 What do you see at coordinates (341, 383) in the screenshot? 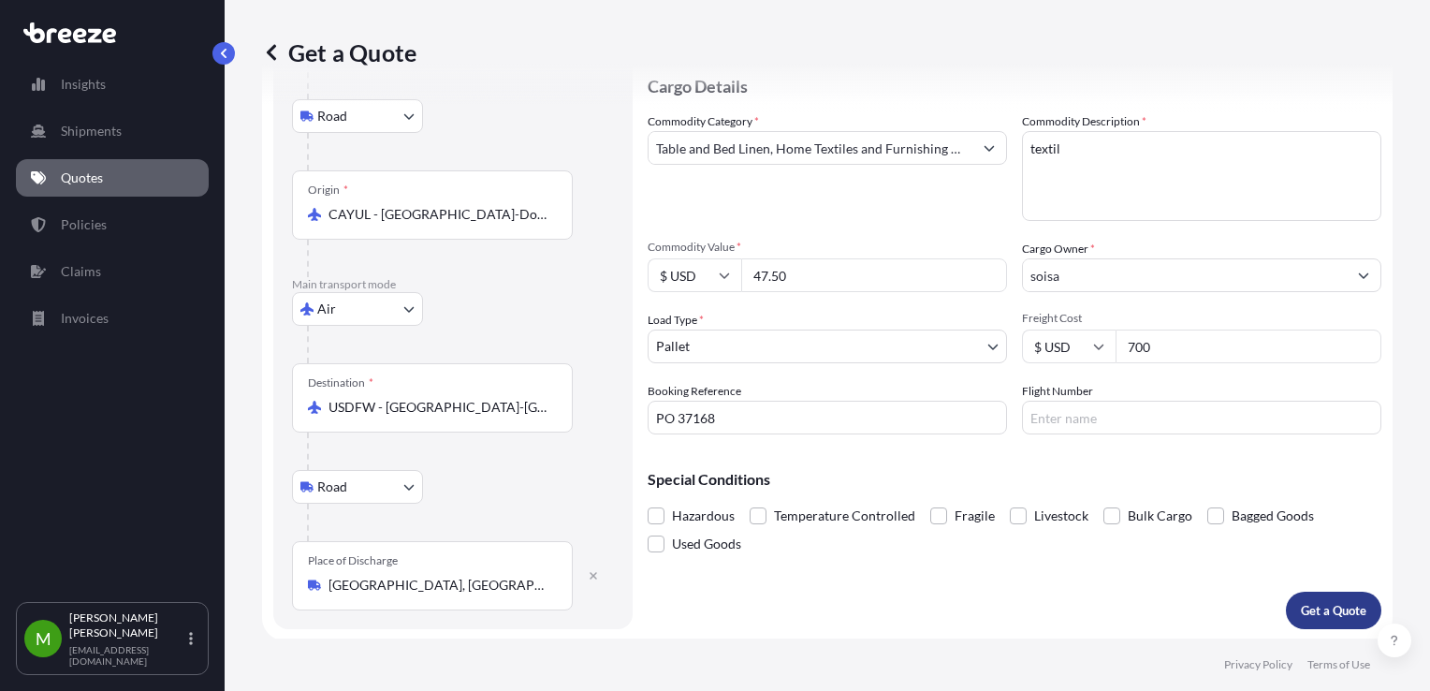
I see `div: Destination` at bounding box center [341, 383].